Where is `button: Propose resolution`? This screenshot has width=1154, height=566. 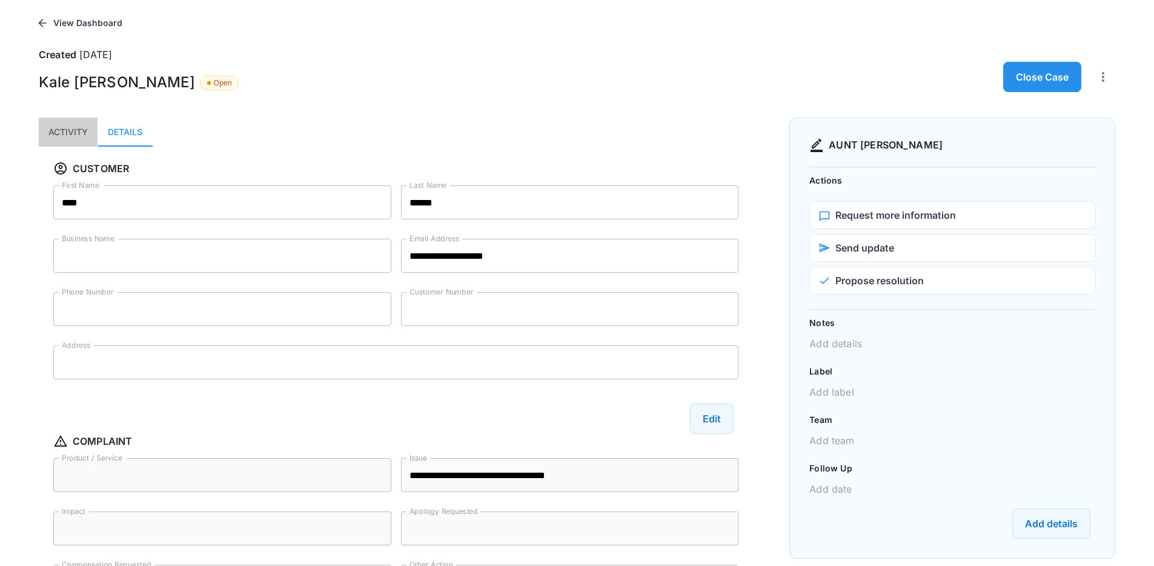
button: Propose resolution is located at coordinates (952, 281).